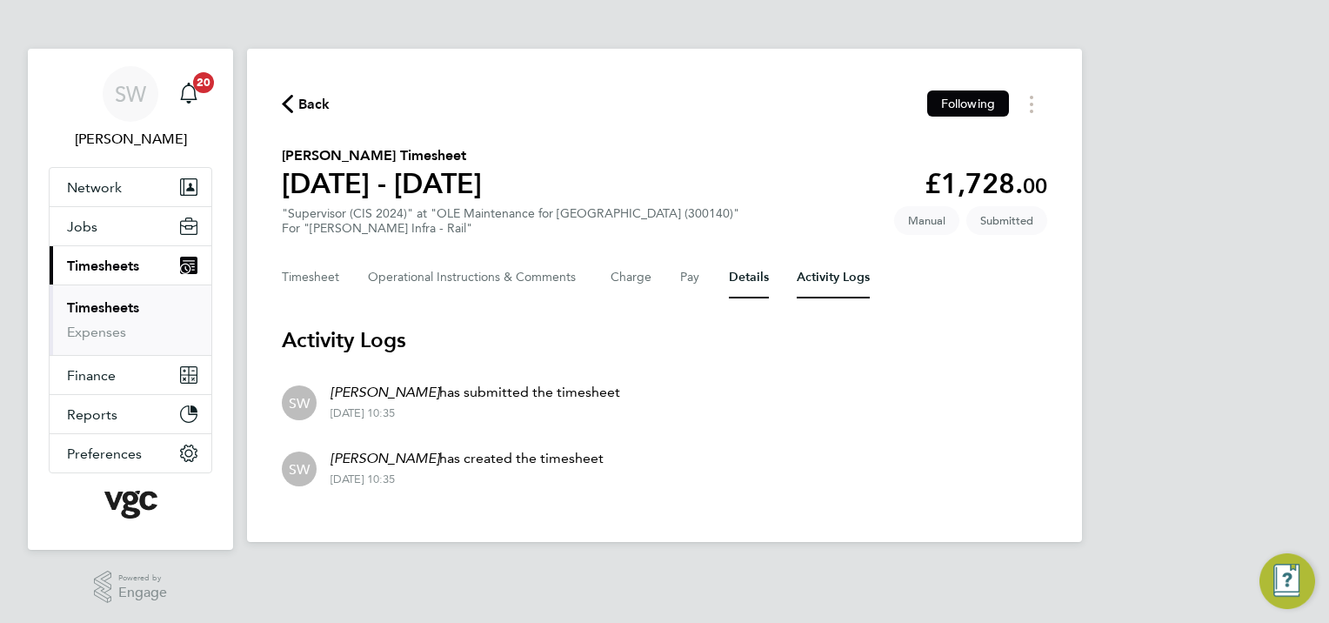  Describe the element at coordinates (306, 104) in the screenshot. I see `button: Back` at that location.